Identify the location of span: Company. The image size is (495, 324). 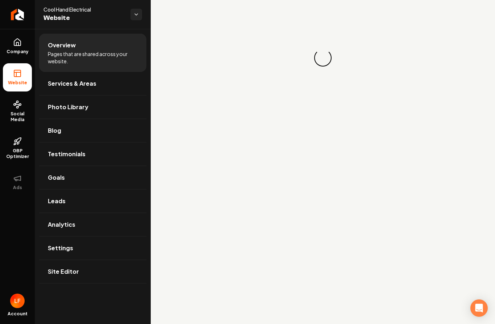
(17, 52).